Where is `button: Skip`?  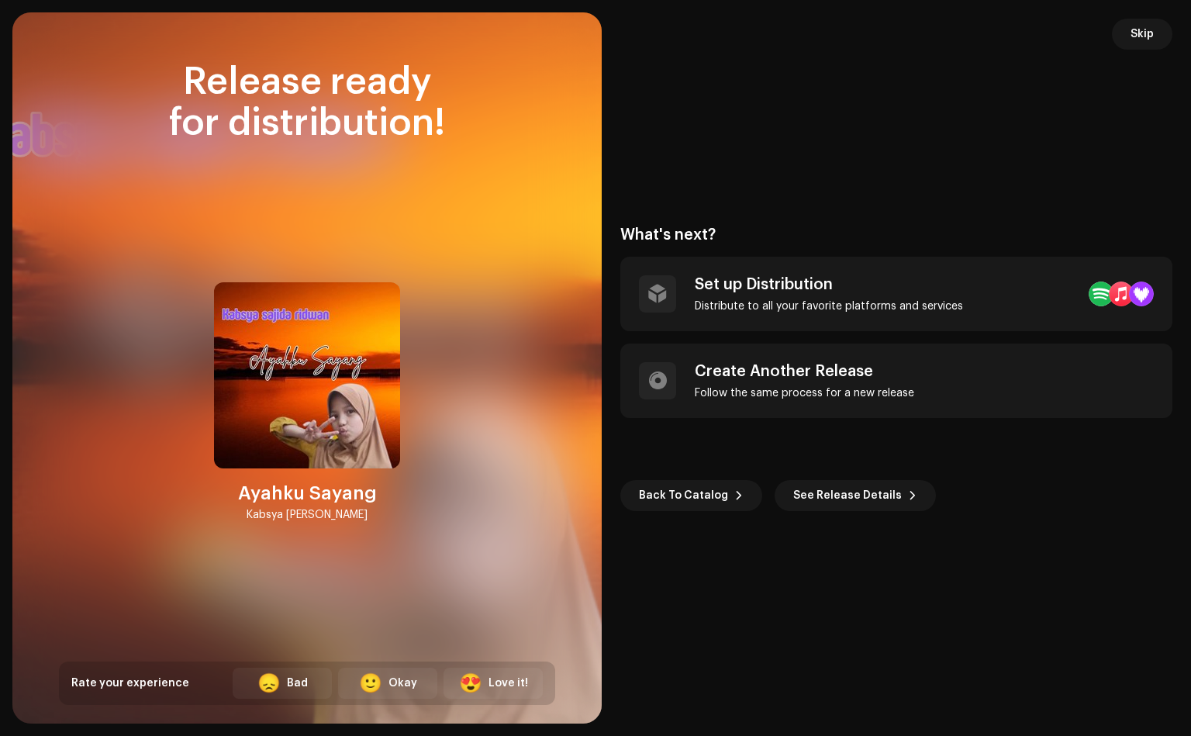
button: Skip is located at coordinates (1142, 34).